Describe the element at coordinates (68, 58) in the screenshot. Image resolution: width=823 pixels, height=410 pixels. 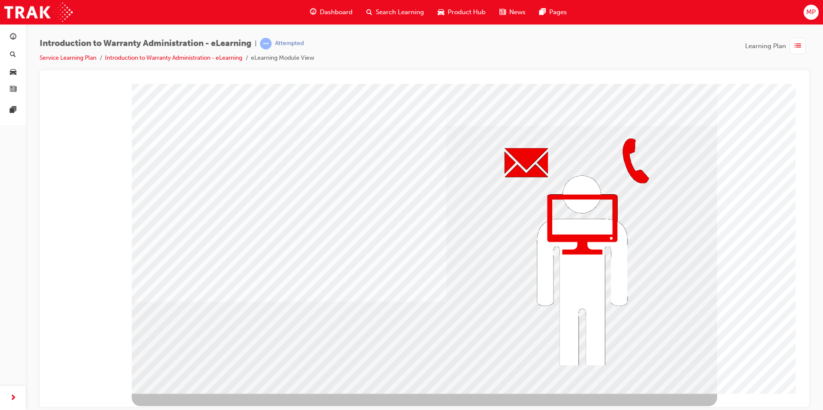
I see `a: Service Learning Plan` at that location.